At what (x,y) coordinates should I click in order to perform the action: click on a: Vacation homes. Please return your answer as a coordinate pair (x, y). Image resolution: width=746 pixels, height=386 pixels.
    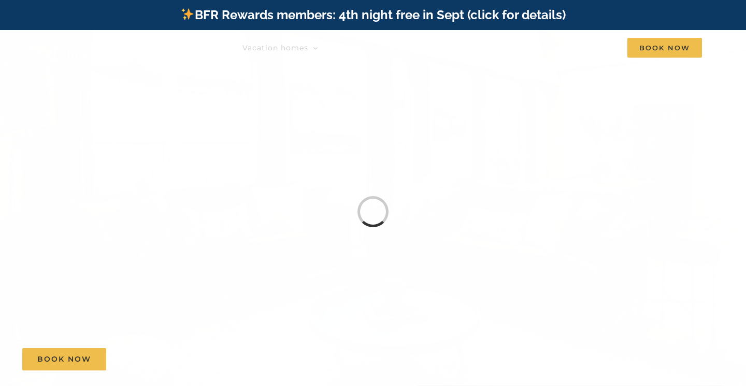
    Looking at the image, I should click on (280, 48).